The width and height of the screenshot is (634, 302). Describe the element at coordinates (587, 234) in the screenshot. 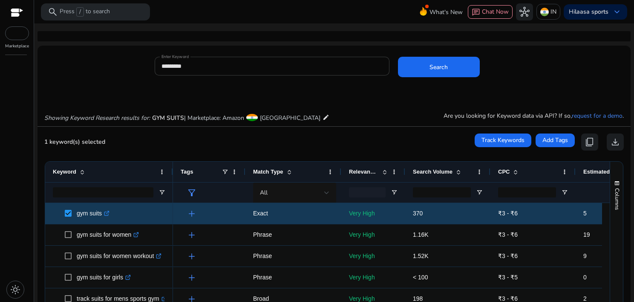

I see `span: 19` at that location.